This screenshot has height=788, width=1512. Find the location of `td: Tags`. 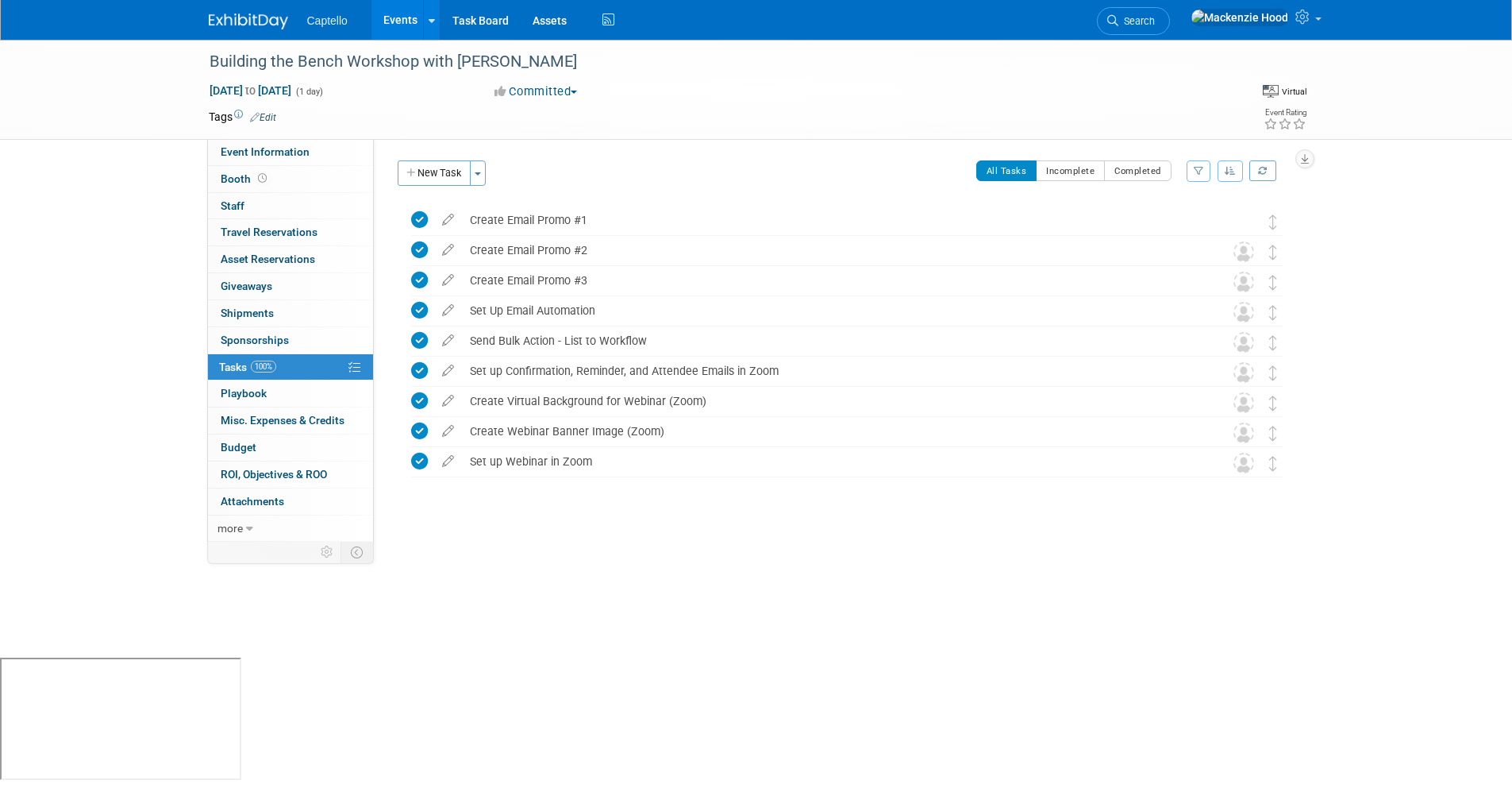

td: Tags is located at coordinates (242, 117).